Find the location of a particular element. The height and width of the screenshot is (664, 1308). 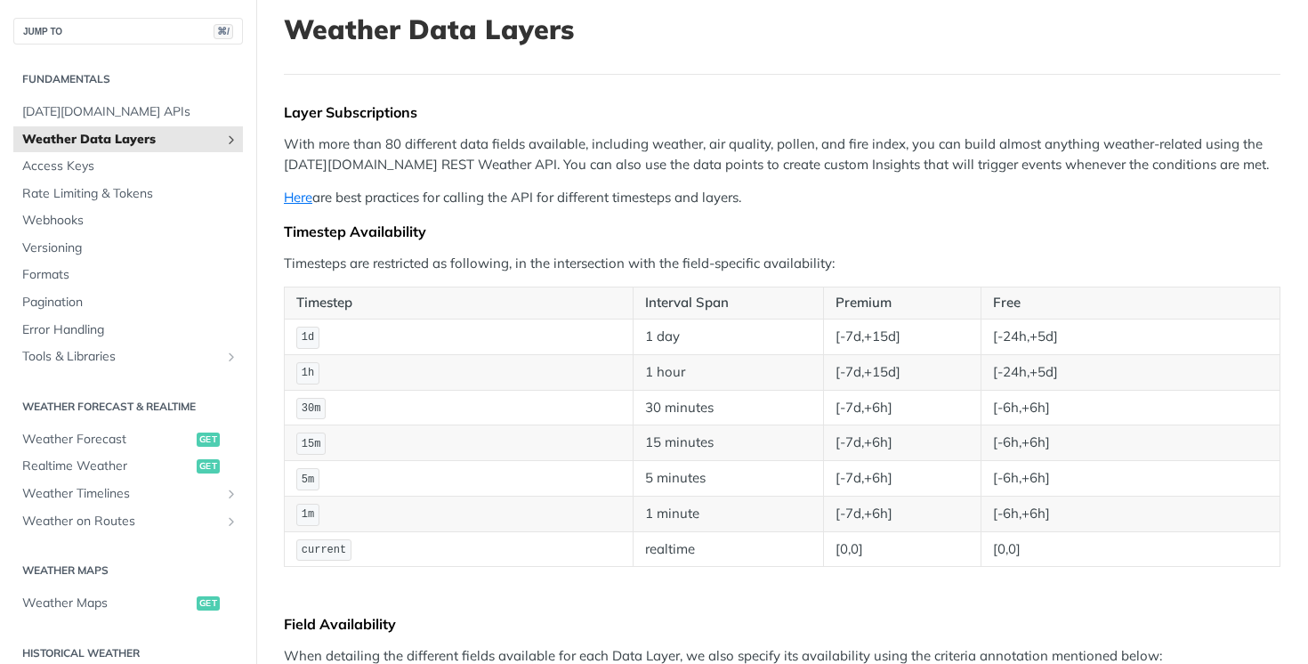

span: Formats is located at coordinates (130, 275).